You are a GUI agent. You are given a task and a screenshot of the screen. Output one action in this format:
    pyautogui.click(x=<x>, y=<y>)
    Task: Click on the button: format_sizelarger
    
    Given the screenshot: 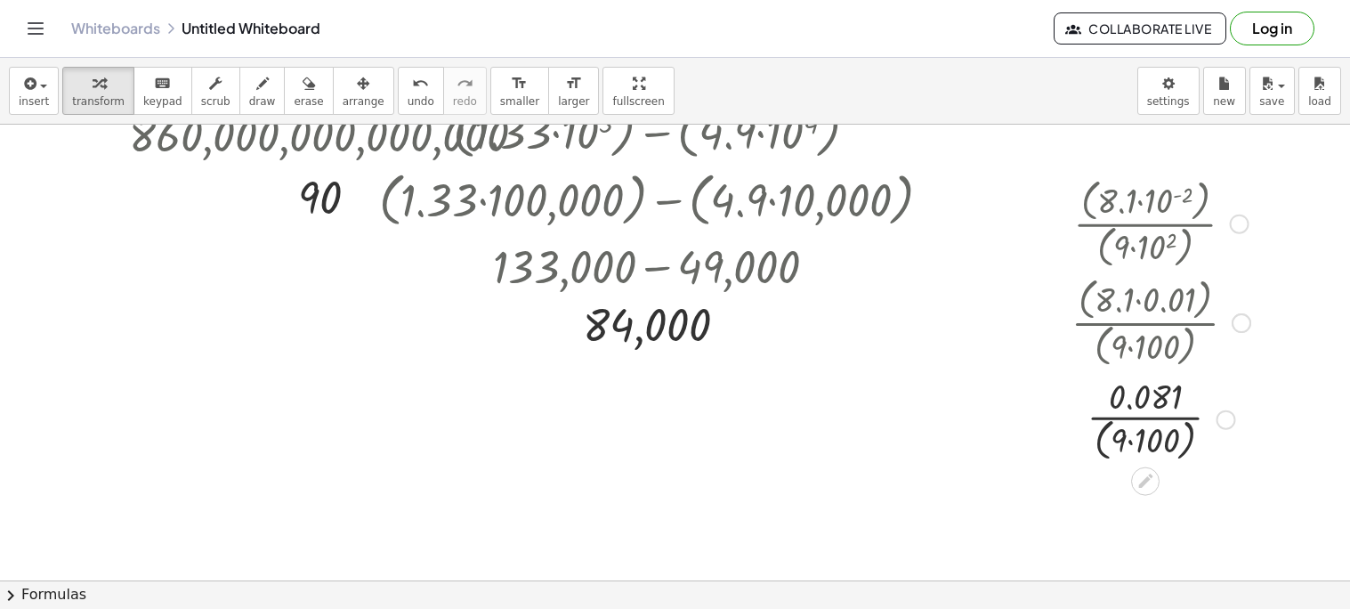 What is the action you would take?
    pyautogui.click(x=573, y=91)
    